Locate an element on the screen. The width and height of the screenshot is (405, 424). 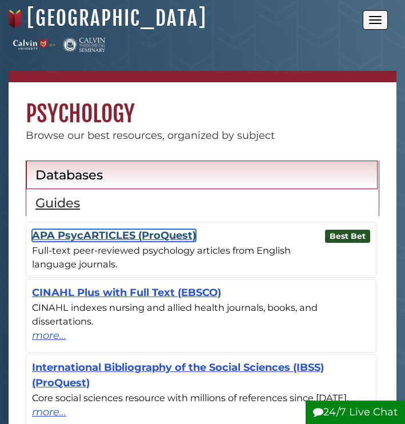
h1: Psychology is located at coordinates (202, 105).